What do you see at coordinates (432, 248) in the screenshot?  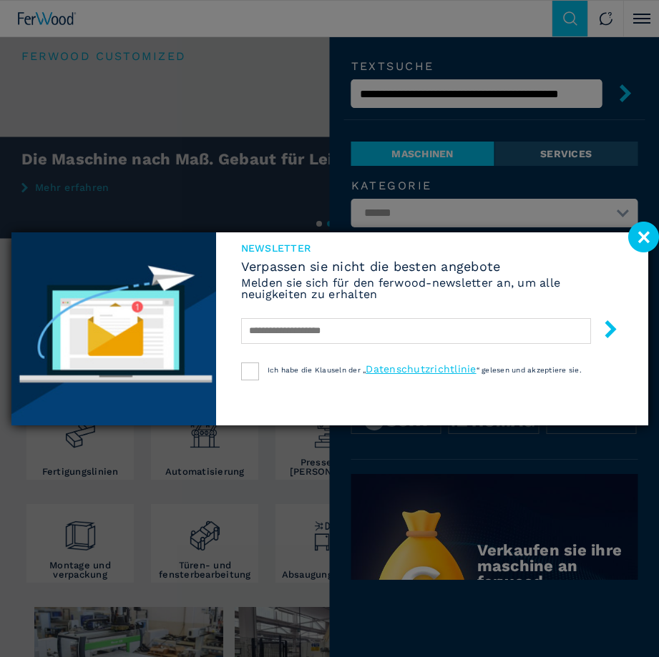 I see `span: Newsletter` at bounding box center [432, 248].